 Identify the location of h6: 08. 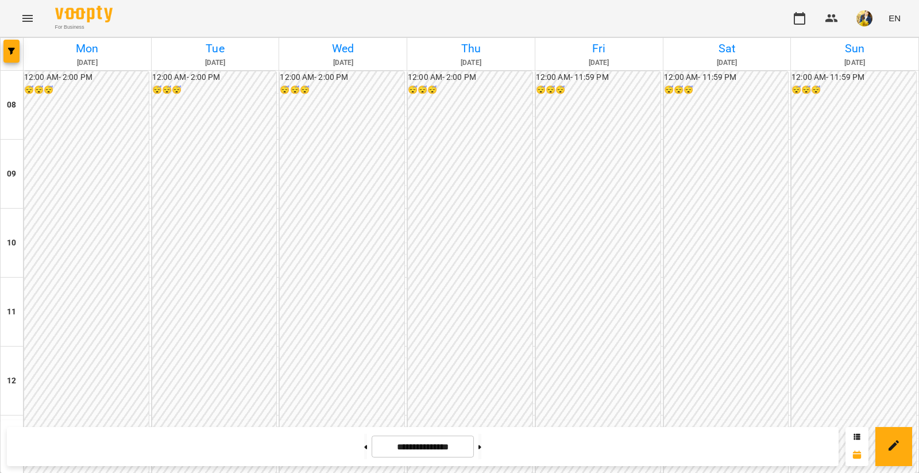
(11, 105).